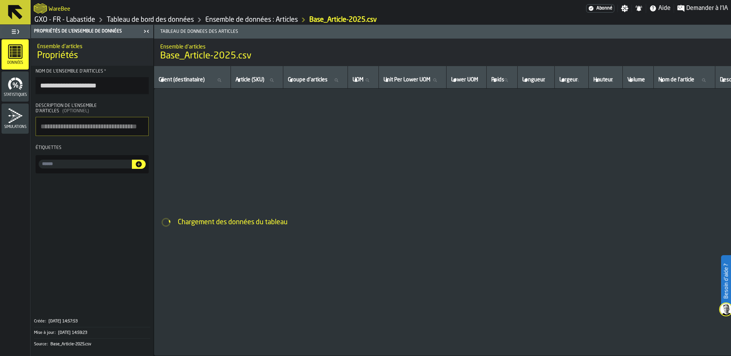  What do you see at coordinates (207, 20) in the screenshot?
I see `nav: Breadcrumb` at bounding box center [207, 20].